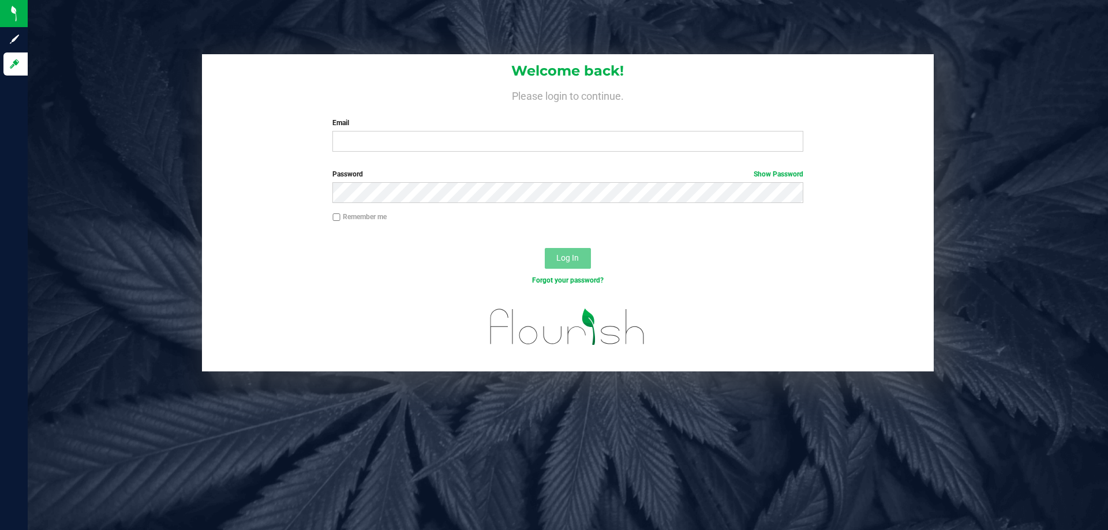  I want to click on span: Log In, so click(567, 258).